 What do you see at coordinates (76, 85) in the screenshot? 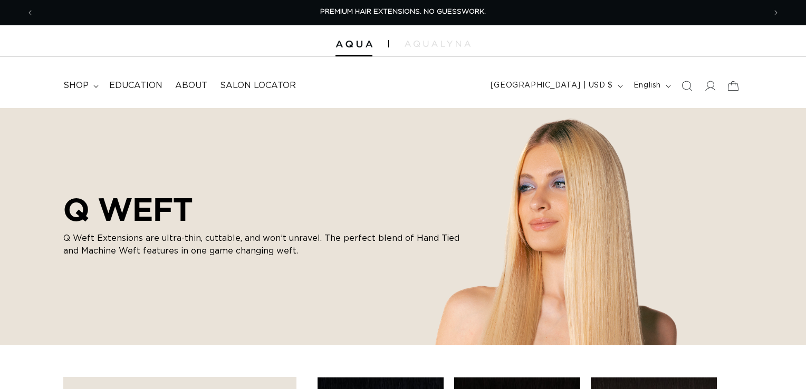
I see `span: shop` at bounding box center [76, 85].